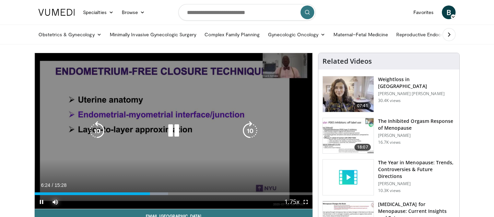 Image resolution: width=494 pixels, height=217 pixels. Describe the element at coordinates (45, 185) in the screenshot. I see `span: 6:24` at that location.